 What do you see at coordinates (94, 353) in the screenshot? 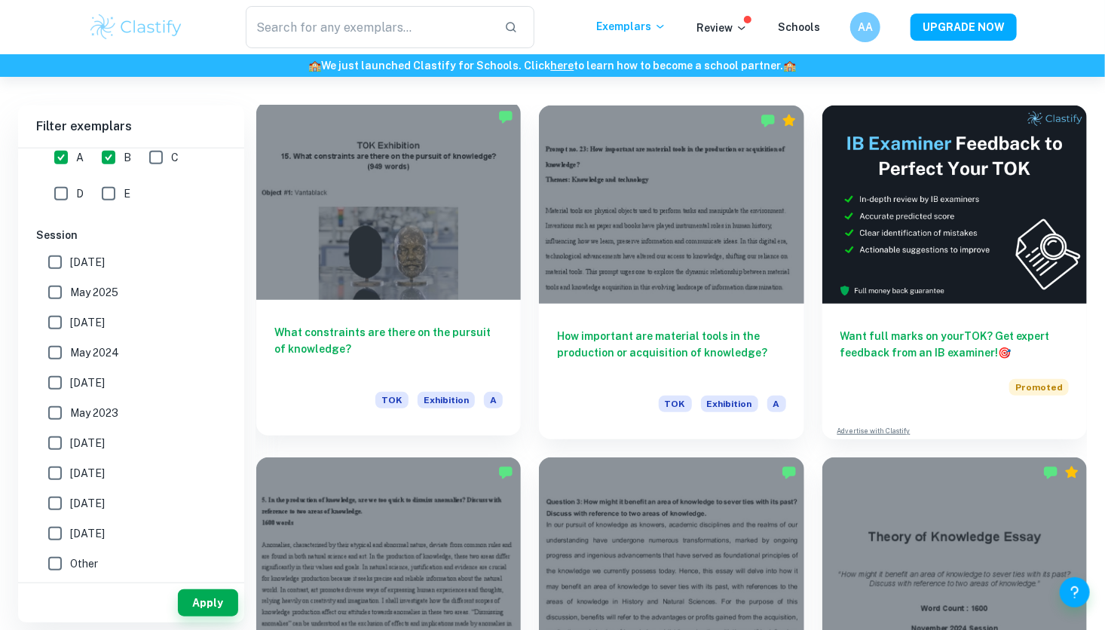
I see `span: May 2024` at bounding box center [94, 353].